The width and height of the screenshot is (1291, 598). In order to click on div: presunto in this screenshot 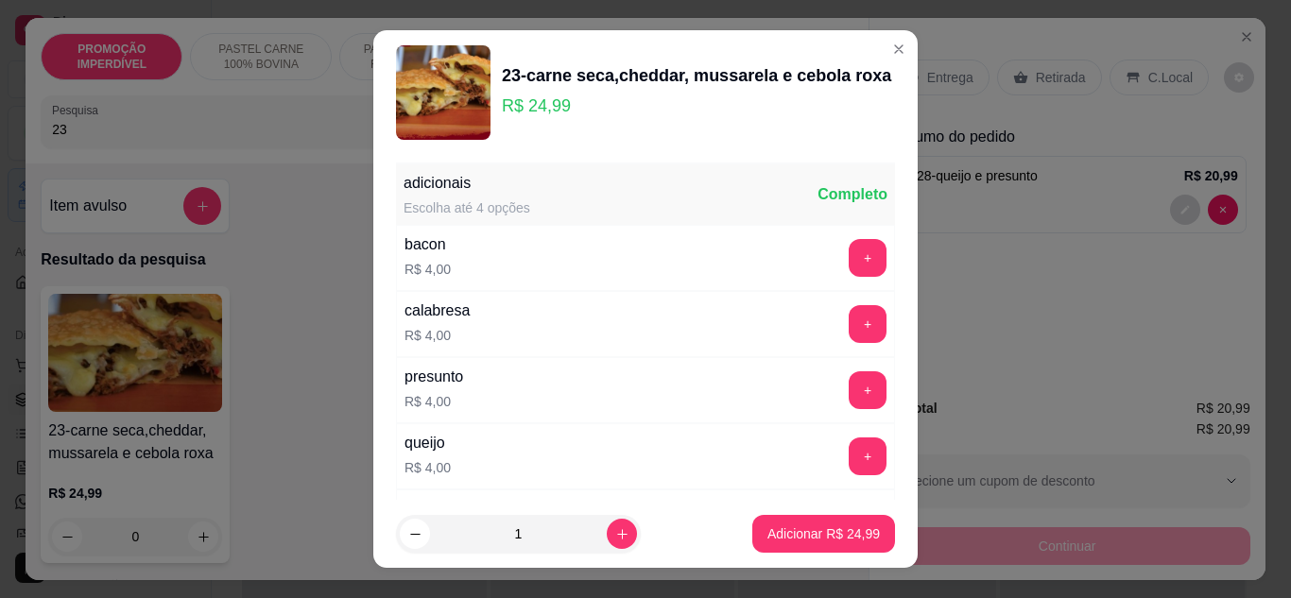, I will do `click(434, 377)`.